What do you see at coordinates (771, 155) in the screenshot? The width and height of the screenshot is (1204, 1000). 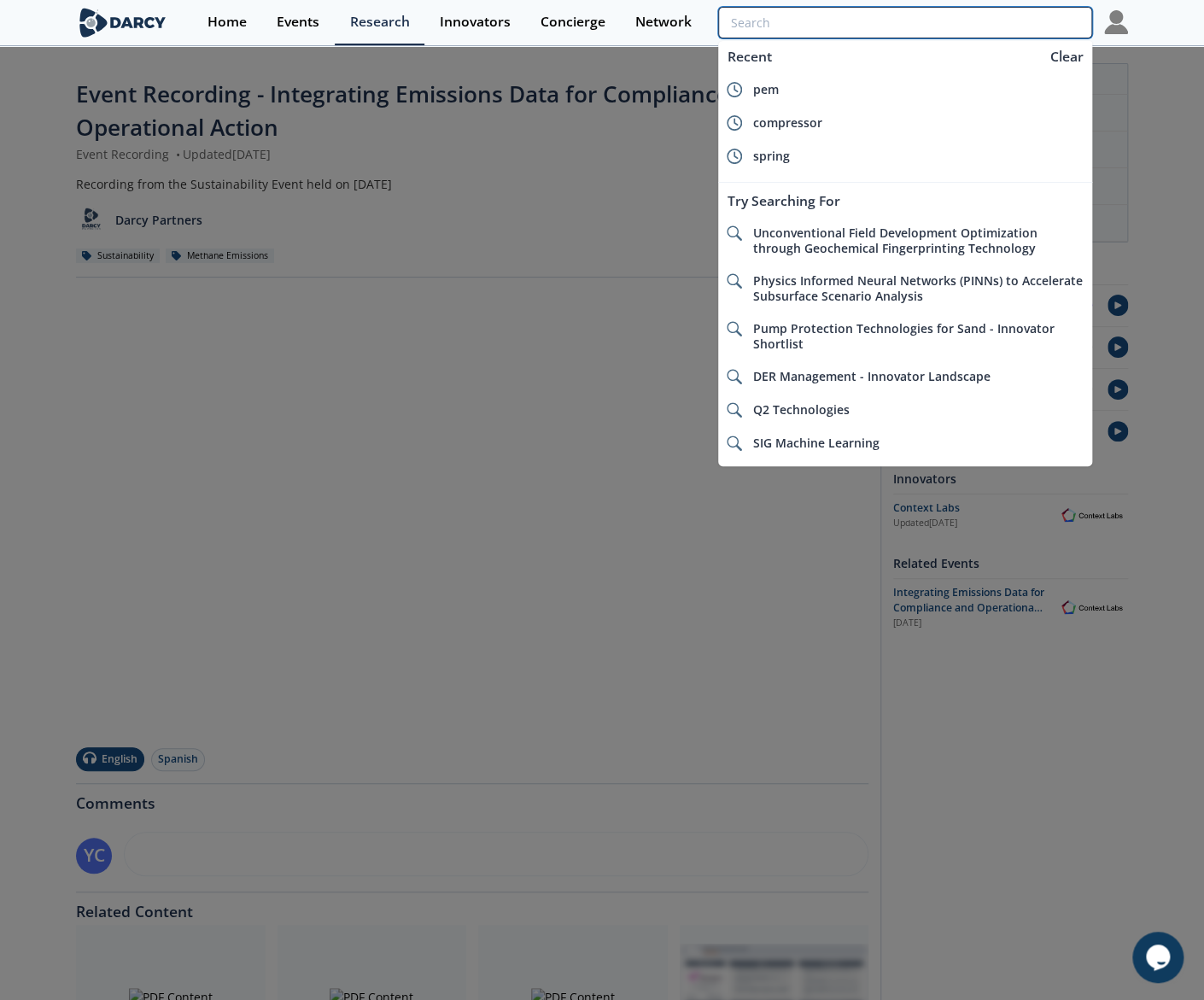 I see `span: spring` at bounding box center [771, 155].